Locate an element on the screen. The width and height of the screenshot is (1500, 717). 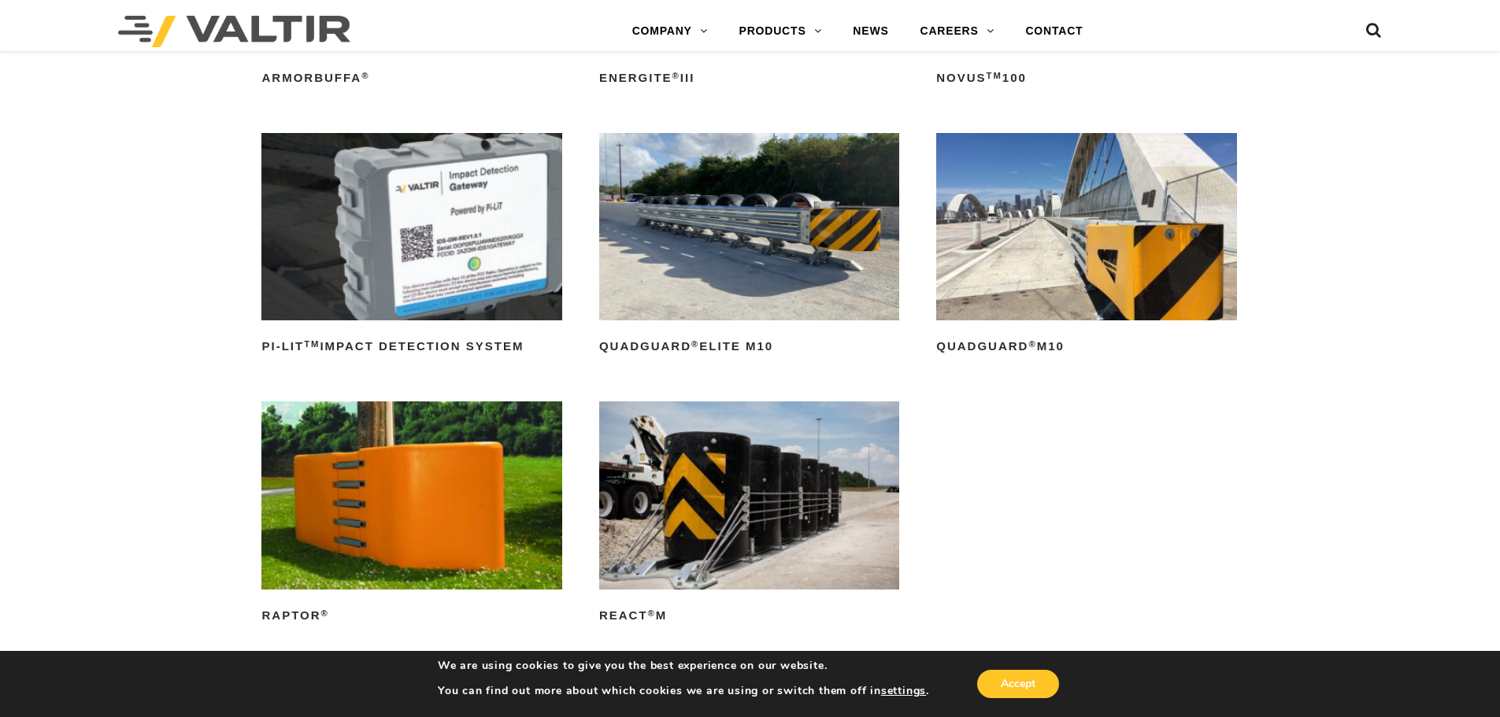
h2: QuadGuard Elite M10 is located at coordinates (749, 347).